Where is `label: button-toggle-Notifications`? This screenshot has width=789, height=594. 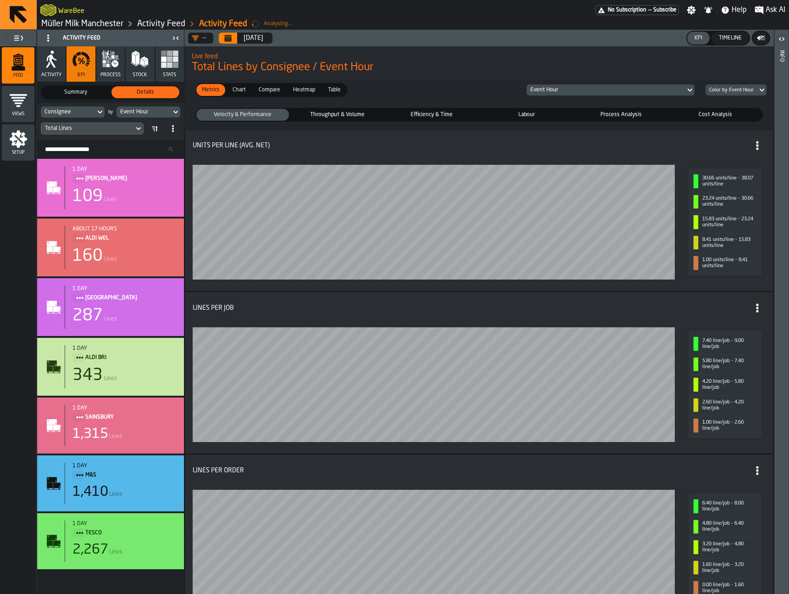 label: button-toggle-Notifications is located at coordinates (709, 10).